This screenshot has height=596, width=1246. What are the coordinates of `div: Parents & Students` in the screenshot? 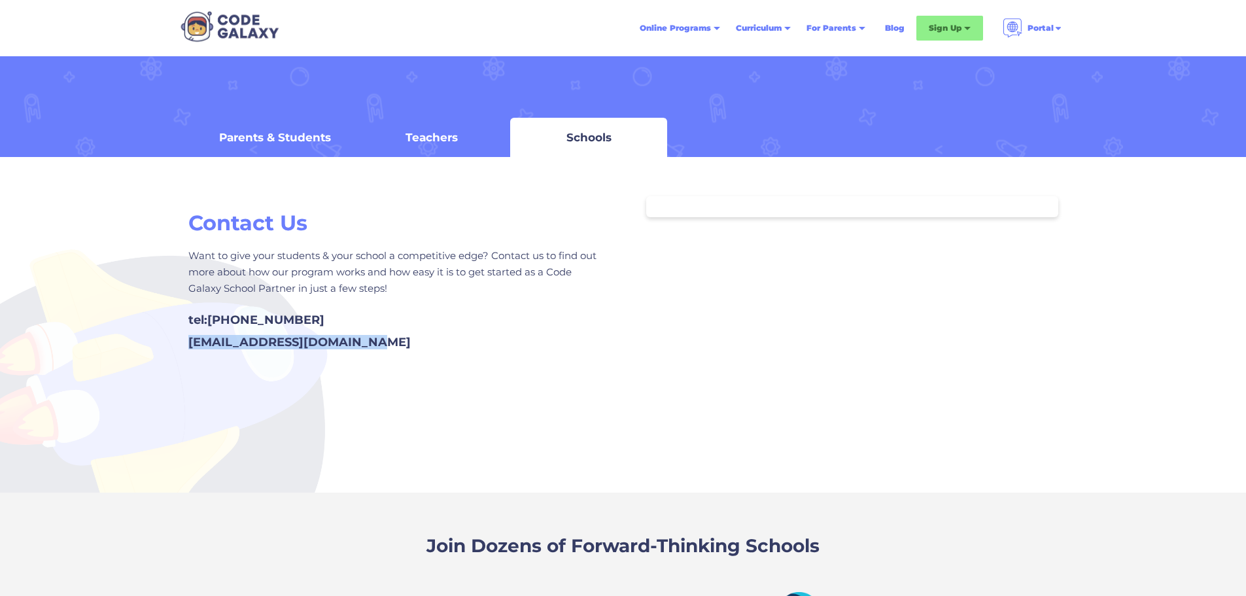 It's located at (275, 137).